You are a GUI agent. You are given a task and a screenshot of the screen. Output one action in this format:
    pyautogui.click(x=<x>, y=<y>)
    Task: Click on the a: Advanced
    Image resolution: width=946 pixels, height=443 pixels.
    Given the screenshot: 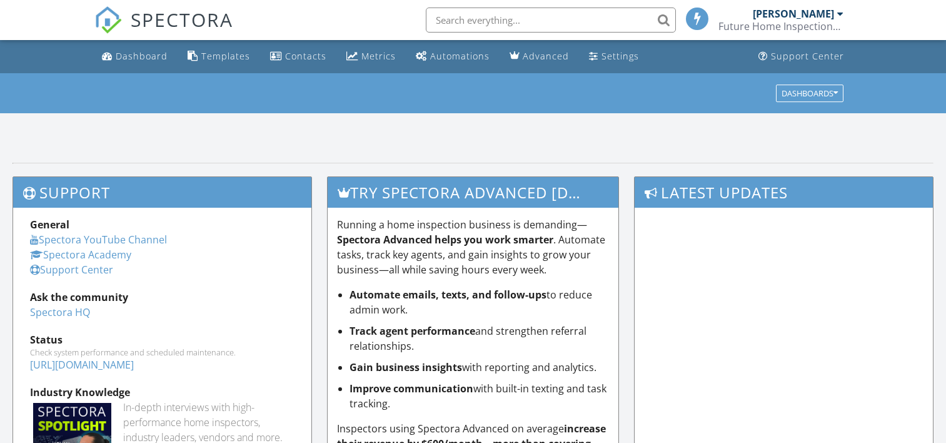 What is the action you would take?
    pyautogui.click(x=539, y=56)
    